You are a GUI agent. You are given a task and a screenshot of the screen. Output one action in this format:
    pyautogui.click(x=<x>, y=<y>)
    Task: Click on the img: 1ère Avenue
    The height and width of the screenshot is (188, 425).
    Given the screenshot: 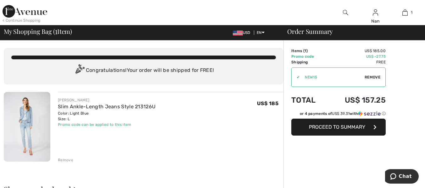 What is the action you would take?
    pyautogui.click(x=25, y=11)
    